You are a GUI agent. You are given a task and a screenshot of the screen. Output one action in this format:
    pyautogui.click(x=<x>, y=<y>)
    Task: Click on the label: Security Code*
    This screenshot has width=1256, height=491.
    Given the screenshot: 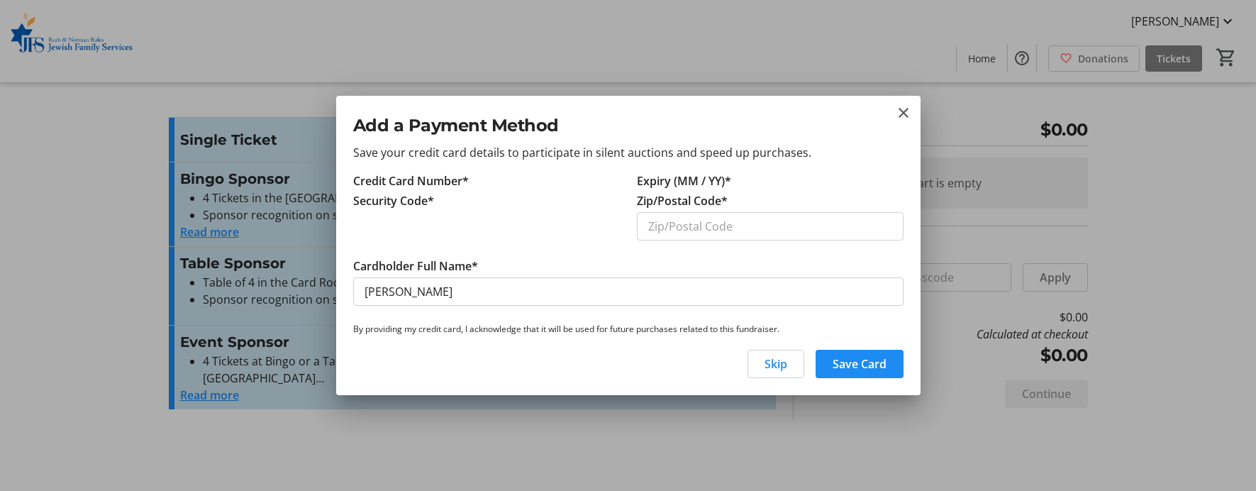 What is the action you would take?
    pyautogui.click(x=393, y=201)
    